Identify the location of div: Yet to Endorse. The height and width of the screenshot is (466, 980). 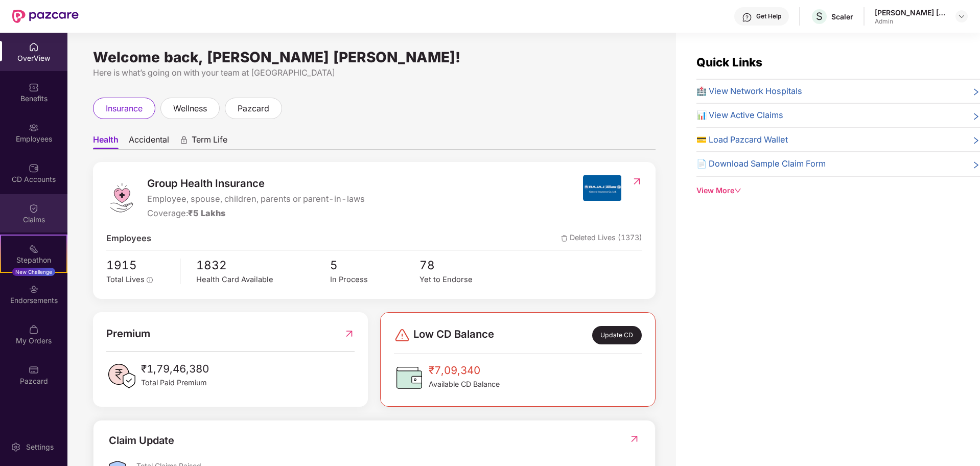
(464, 279).